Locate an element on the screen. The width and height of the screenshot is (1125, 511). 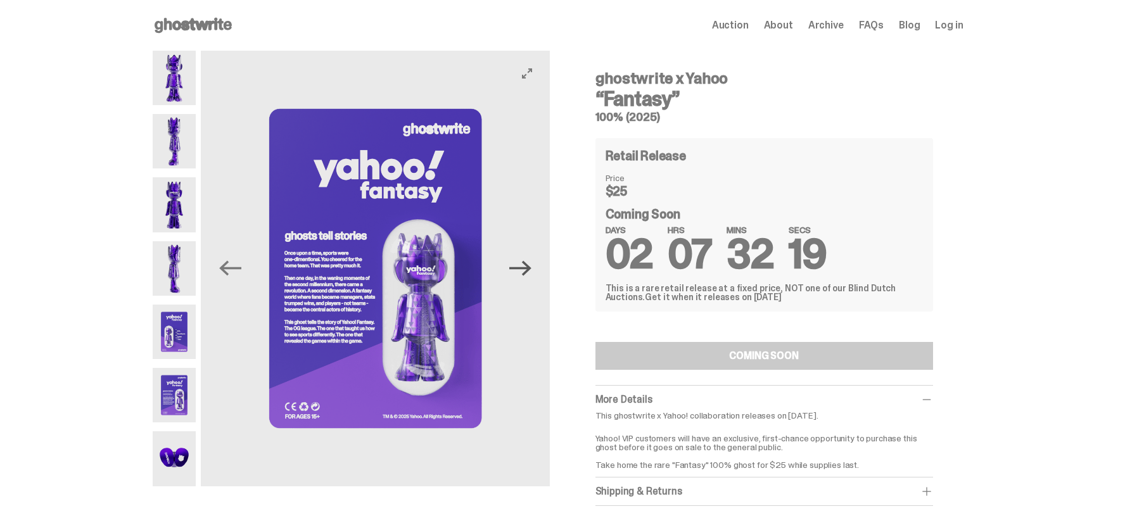
img: Yahoo-HG---2.png is located at coordinates (174, 141).